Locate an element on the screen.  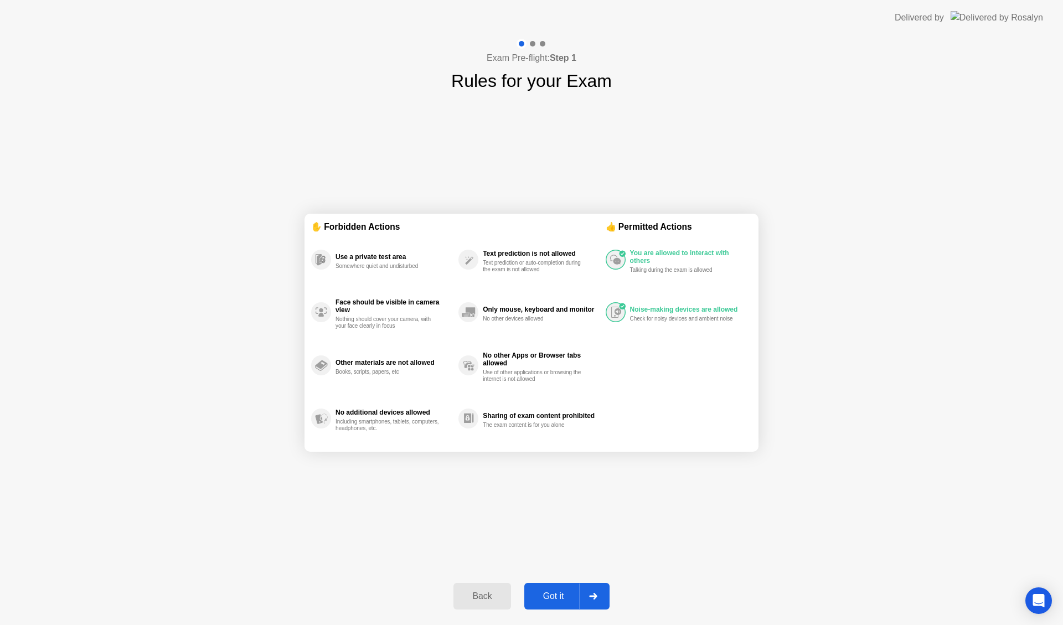
div: Delivered by is located at coordinates (919, 18).